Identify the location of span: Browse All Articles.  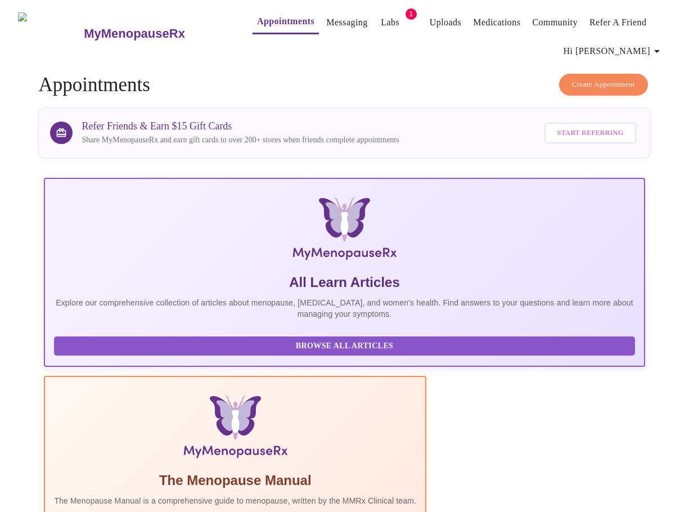
(344, 346).